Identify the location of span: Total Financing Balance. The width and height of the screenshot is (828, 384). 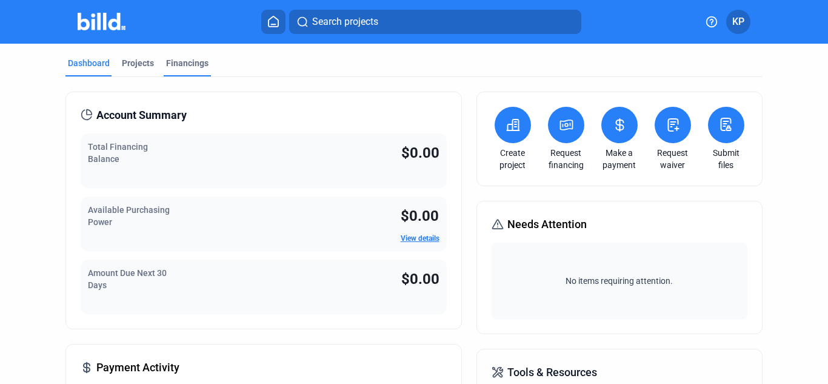
(118, 153).